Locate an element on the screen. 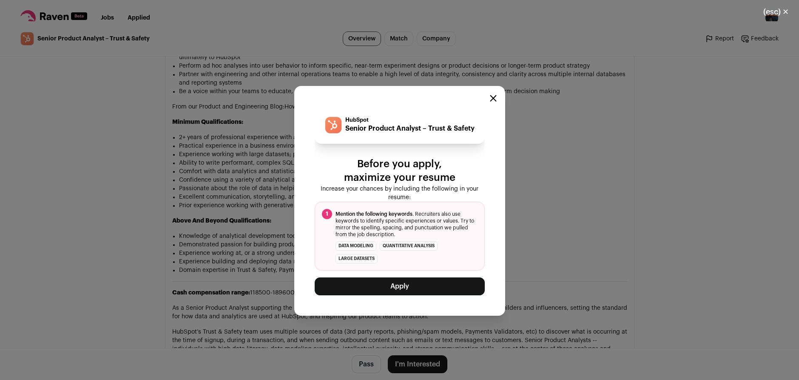 This screenshot has width=799, height=380. li: quantitative analysis is located at coordinates (409, 246).